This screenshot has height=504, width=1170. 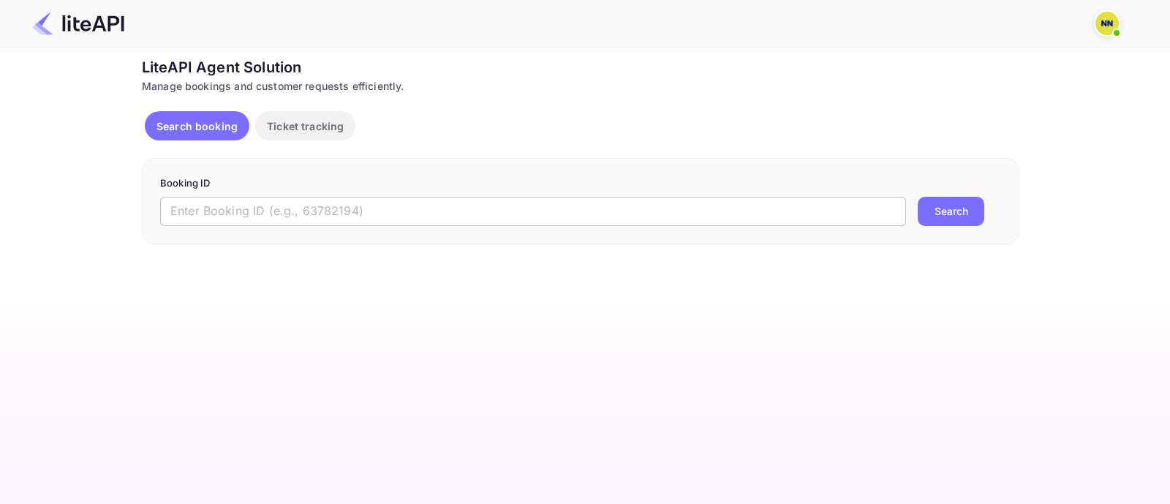 What do you see at coordinates (580, 183) in the screenshot?
I see `p: Booking ID` at bounding box center [580, 183].